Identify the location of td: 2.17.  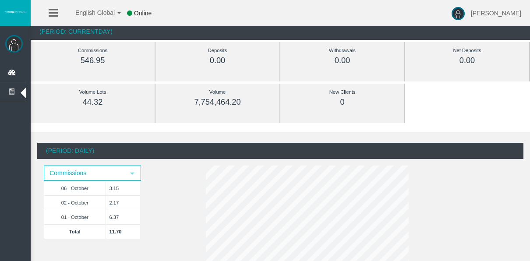
(123, 202).